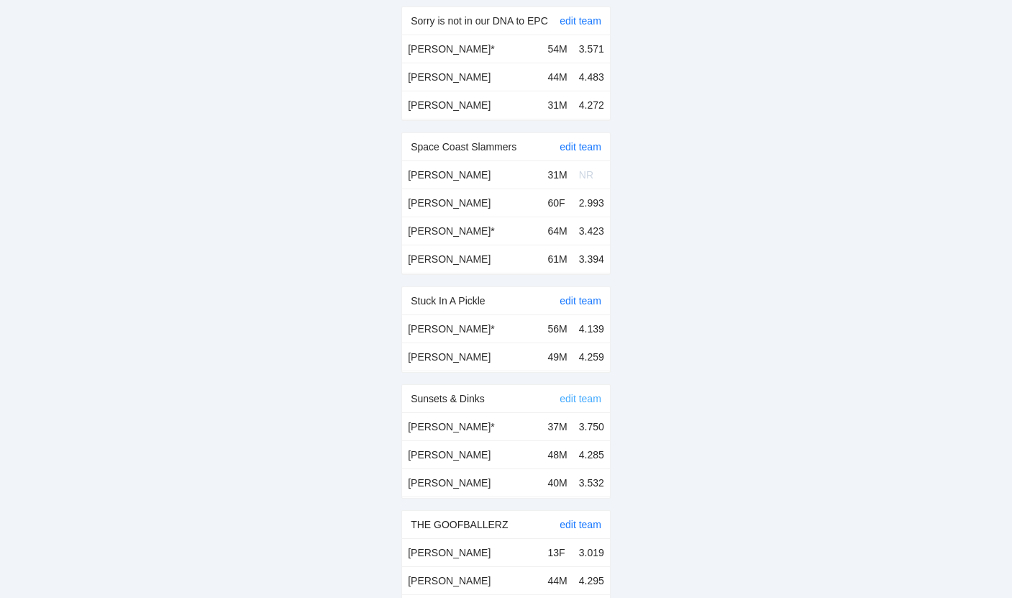  I want to click on td: 56M, so click(557, 329).